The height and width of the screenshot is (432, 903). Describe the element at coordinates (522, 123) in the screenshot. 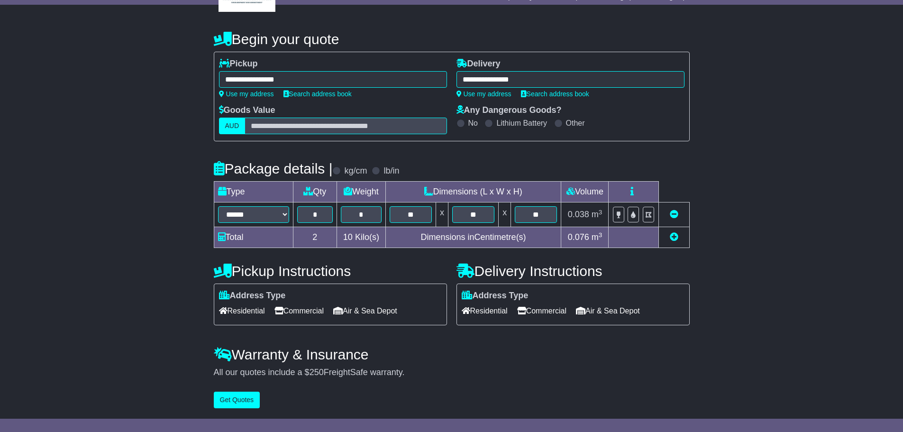

I see `label: Lithium Battery` at that location.